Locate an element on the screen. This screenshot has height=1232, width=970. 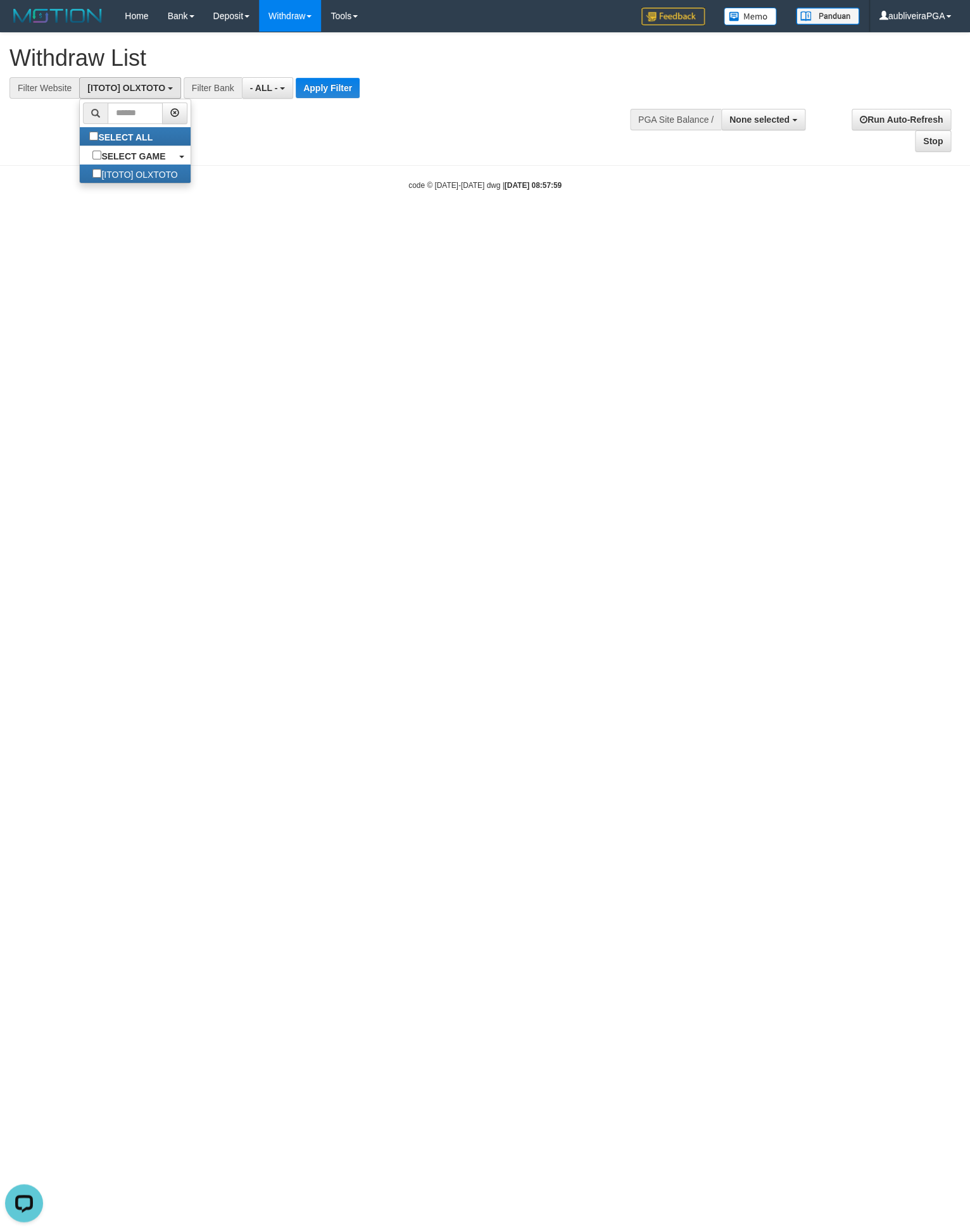
label: SELECT ALL is located at coordinates (122, 136).